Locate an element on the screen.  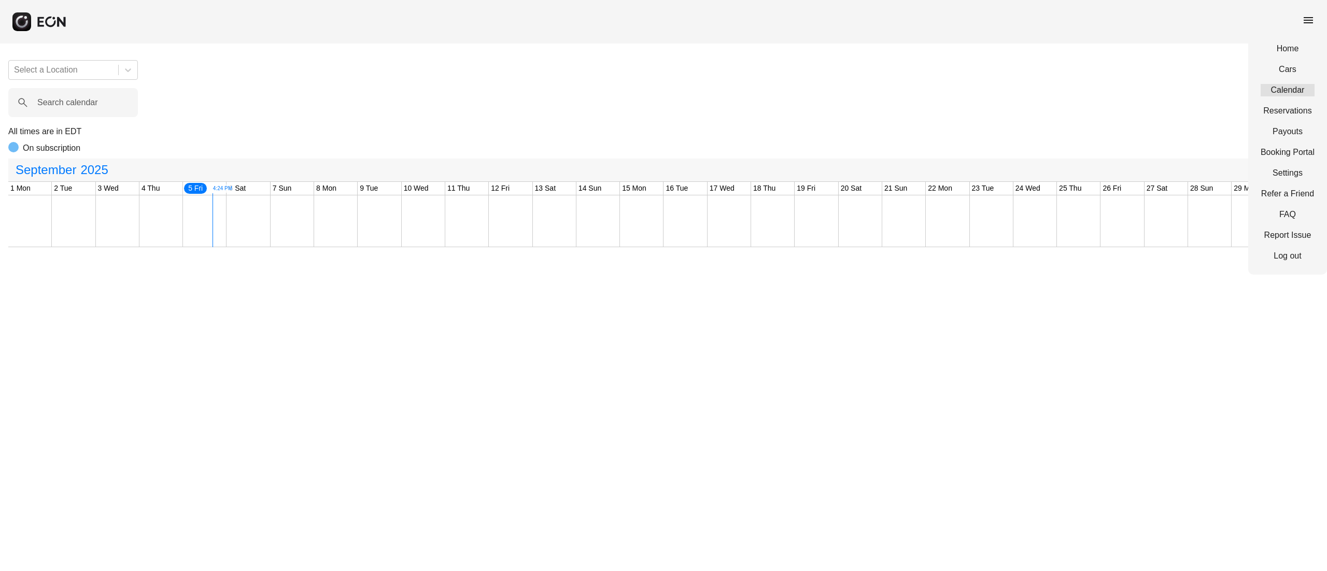
div: 8 Mon is located at coordinates (326, 188).